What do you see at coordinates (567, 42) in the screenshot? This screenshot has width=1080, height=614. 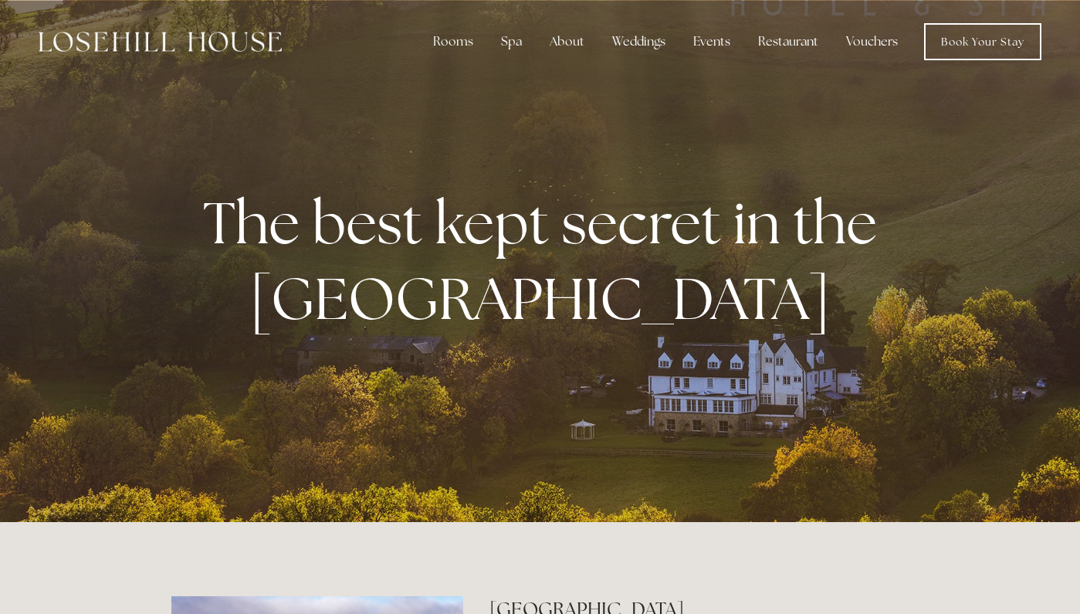 I see `div: About` at bounding box center [567, 42].